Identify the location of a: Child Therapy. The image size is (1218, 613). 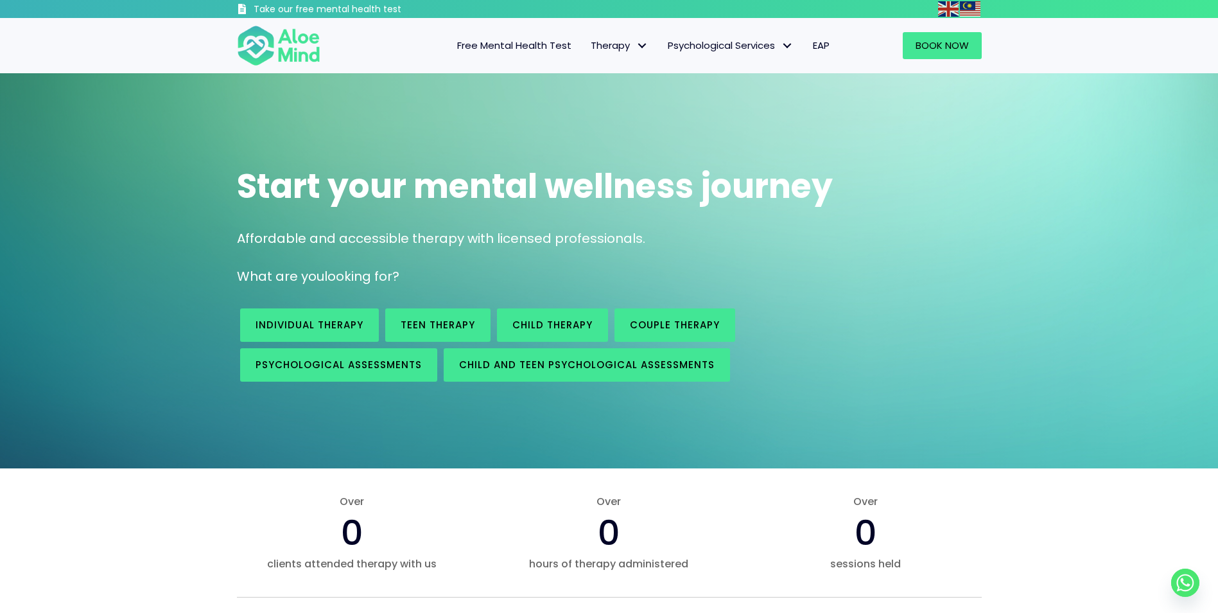
(552, 325).